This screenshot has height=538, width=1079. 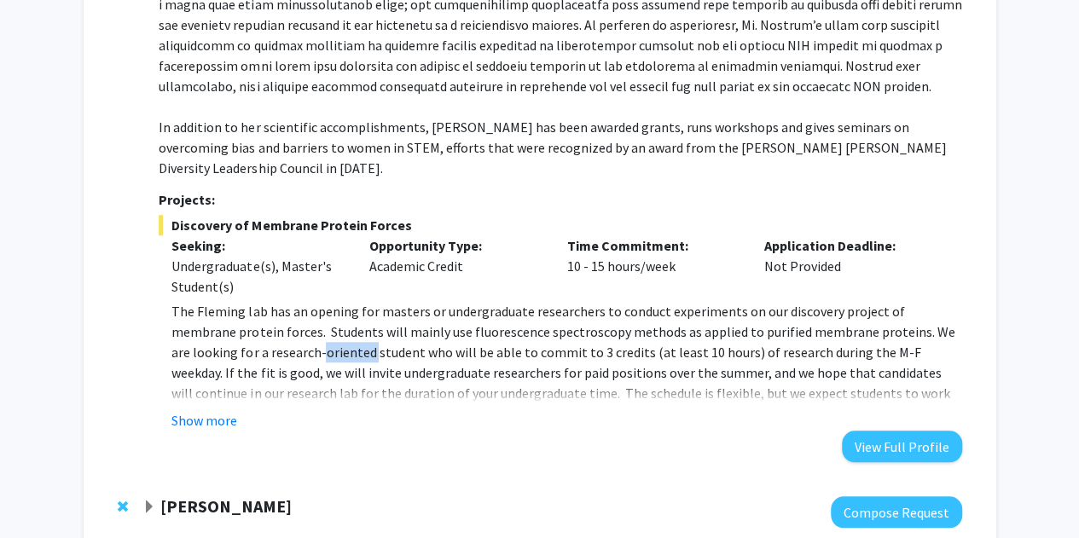 What do you see at coordinates (902, 446) in the screenshot?
I see `button: View Full Profile` at bounding box center [902, 446].